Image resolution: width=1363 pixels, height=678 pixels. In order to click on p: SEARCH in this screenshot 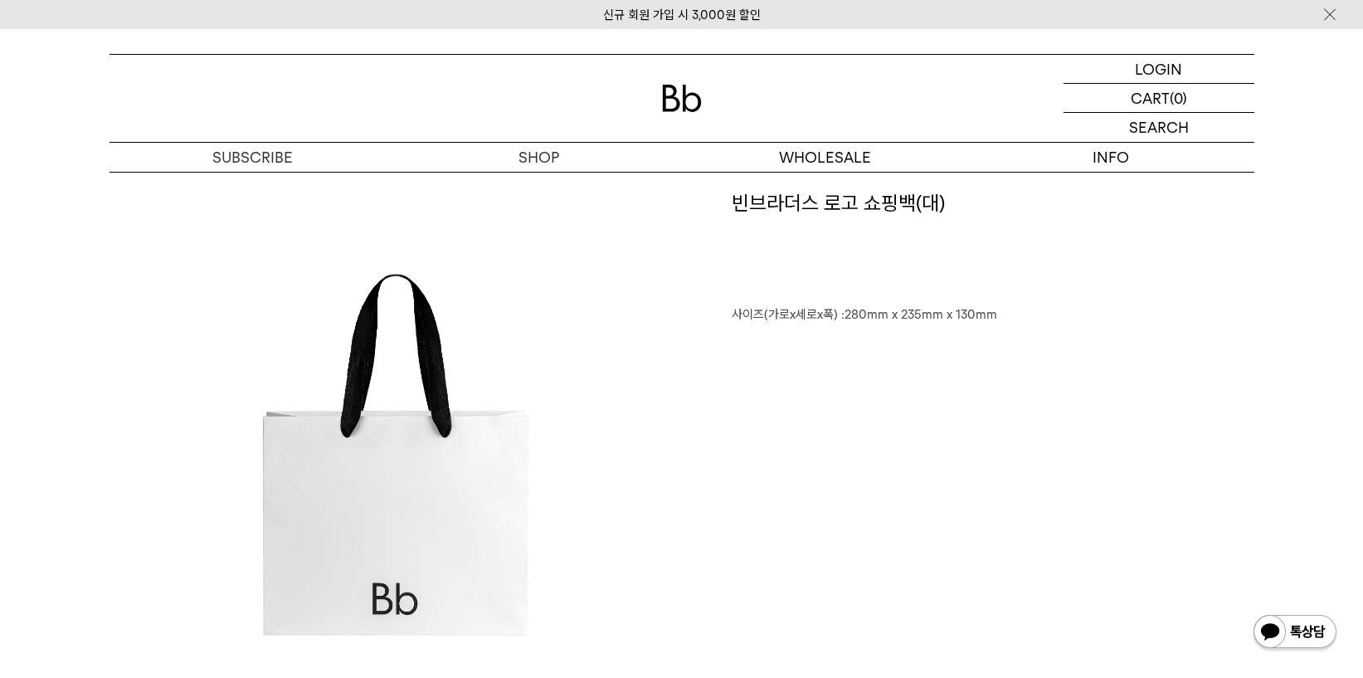, I will do `click(1159, 127)`.